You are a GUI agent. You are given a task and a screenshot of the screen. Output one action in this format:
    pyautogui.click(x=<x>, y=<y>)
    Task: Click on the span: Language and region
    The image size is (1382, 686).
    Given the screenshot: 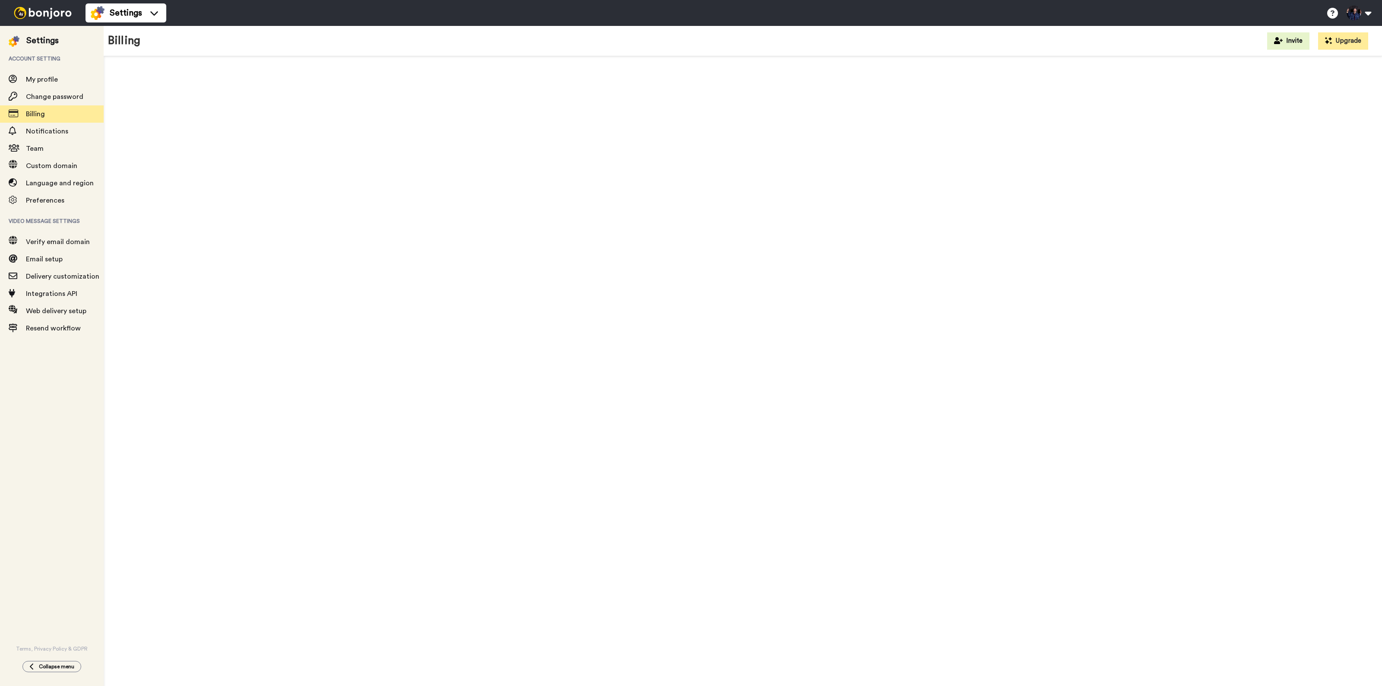 What is the action you would take?
    pyautogui.click(x=60, y=183)
    